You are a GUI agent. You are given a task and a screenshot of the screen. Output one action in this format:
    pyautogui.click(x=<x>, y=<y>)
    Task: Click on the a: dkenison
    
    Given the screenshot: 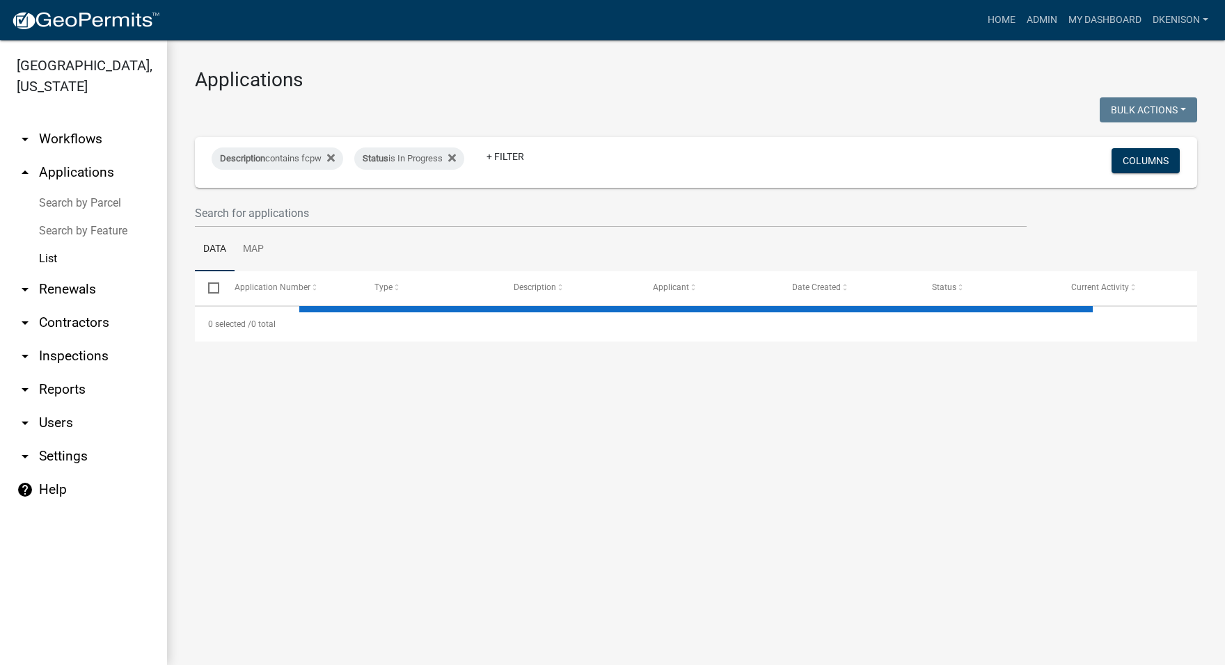 What is the action you would take?
    pyautogui.click(x=1180, y=20)
    